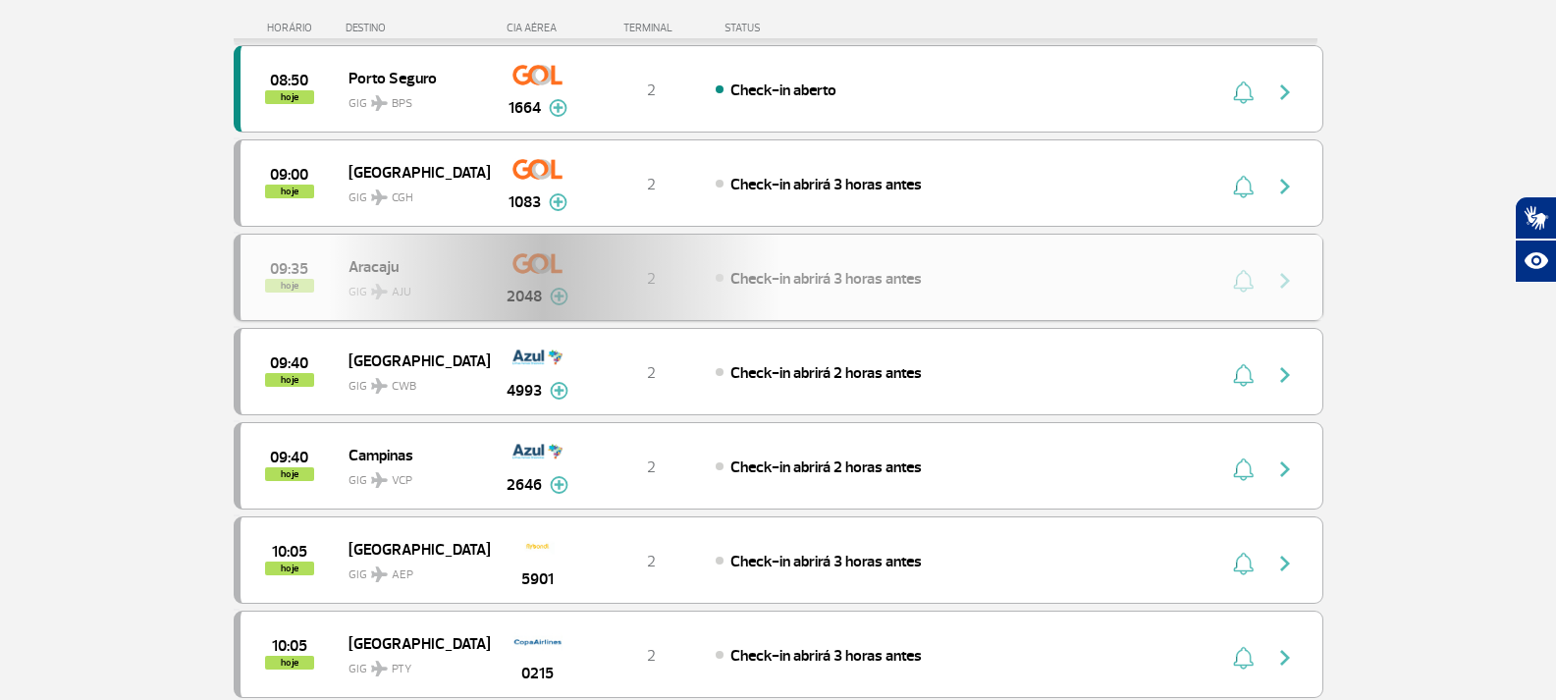 This screenshot has height=700, width=1556. Describe the element at coordinates (402, 104) in the screenshot. I see `span: BPS` at that location.